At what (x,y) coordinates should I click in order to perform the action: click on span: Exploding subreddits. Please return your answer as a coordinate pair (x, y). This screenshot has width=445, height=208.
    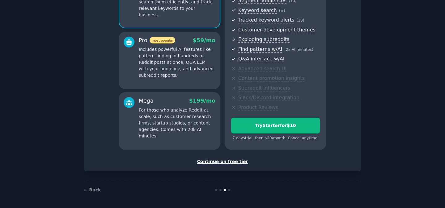
    Looking at the image, I should click on (263, 40).